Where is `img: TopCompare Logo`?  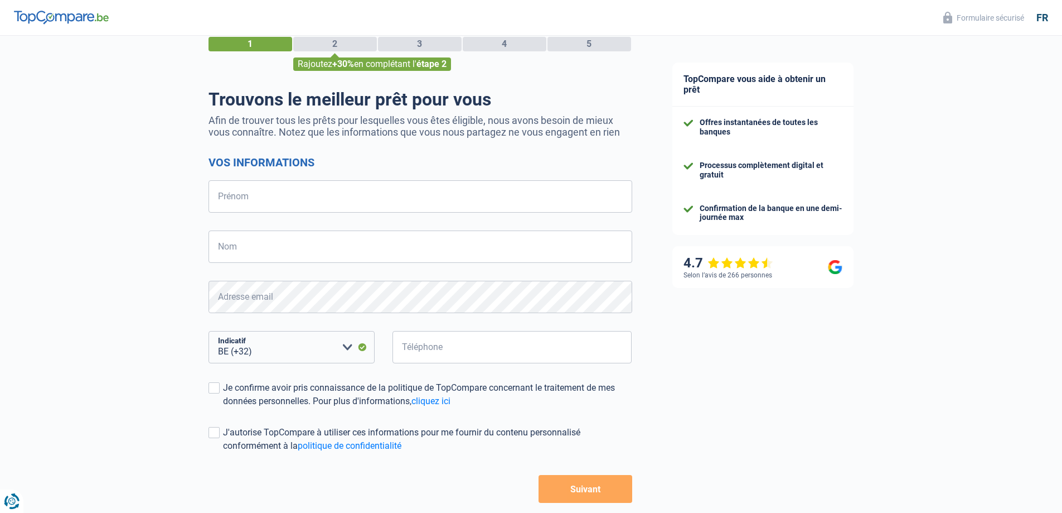 img: TopCompare Logo is located at coordinates (61, 17).